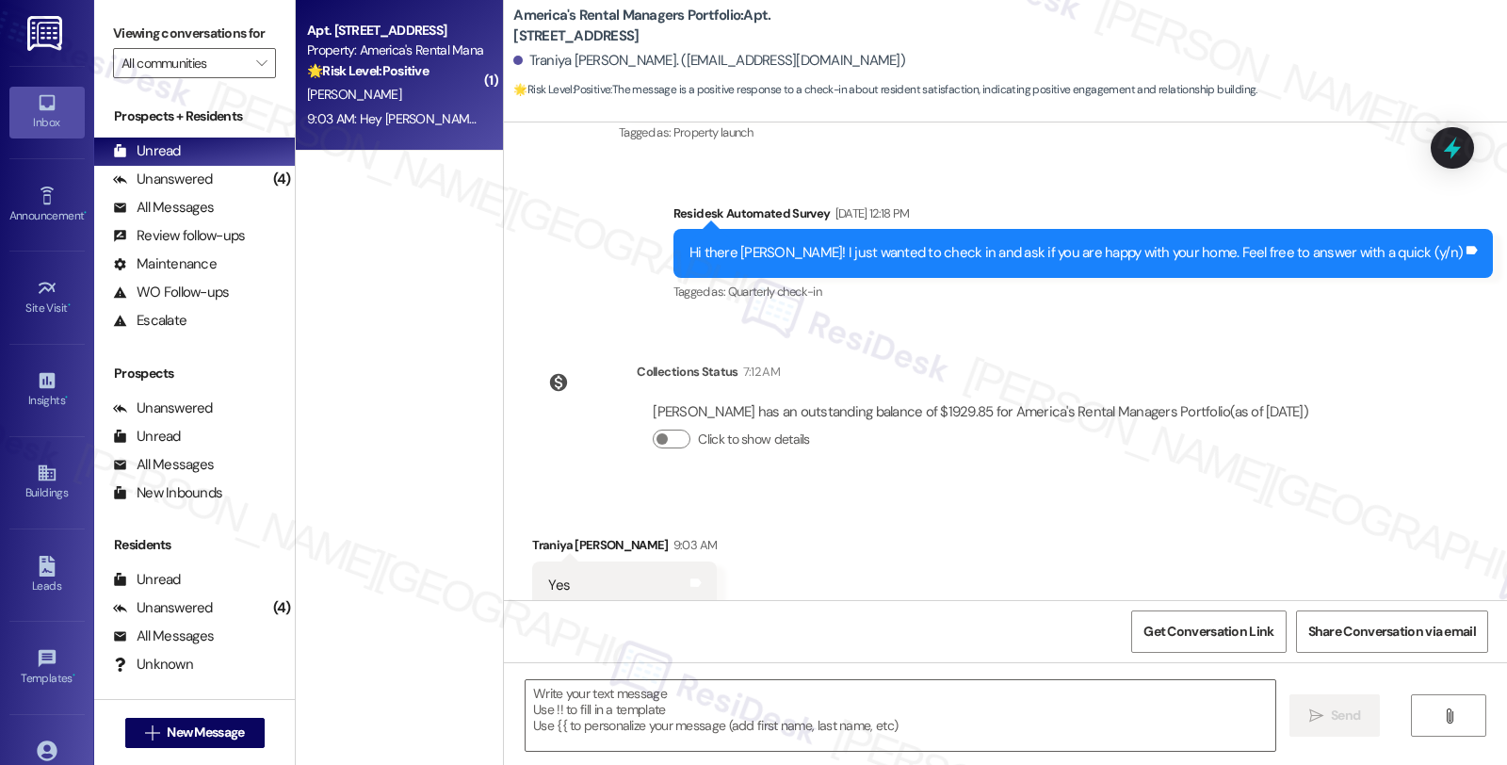 Image resolution: width=1507 pixels, height=765 pixels. What do you see at coordinates (47, 576) in the screenshot?
I see `a: Leads` at bounding box center [47, 576].